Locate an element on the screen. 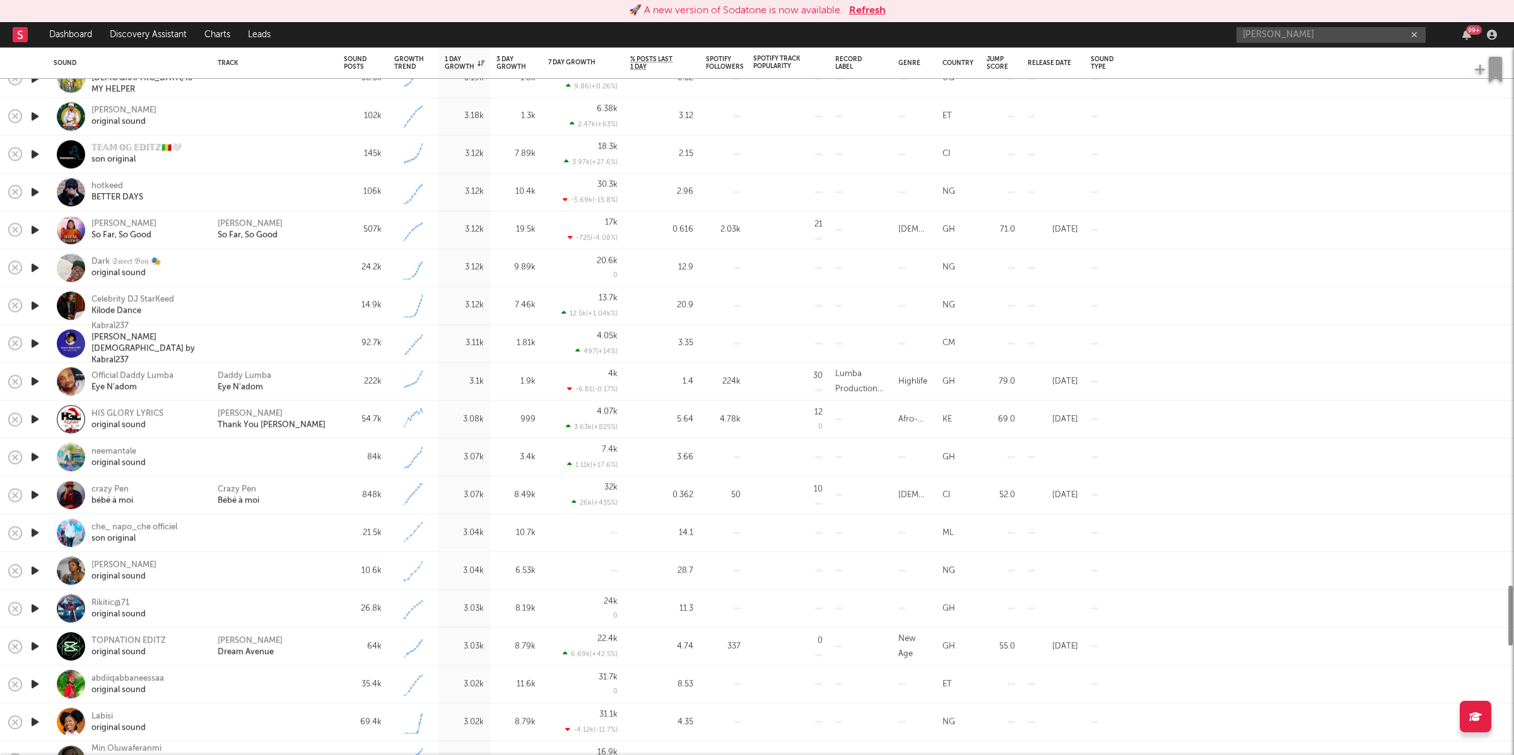 The height and width of the screenshot is (755, 1514). div: 0.362 is located at coordinates (662, 495).